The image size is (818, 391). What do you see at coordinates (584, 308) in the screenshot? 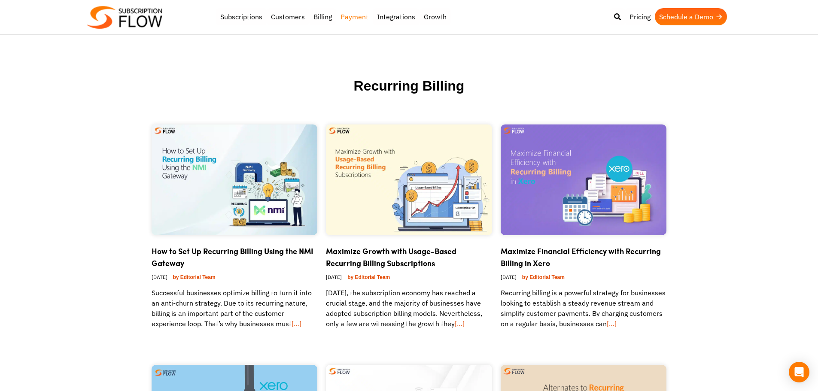
I see `p: Recurring billing is a powerful strategy for businesses looking to establish a steady revenue str...` at bounding box center [584, 308].